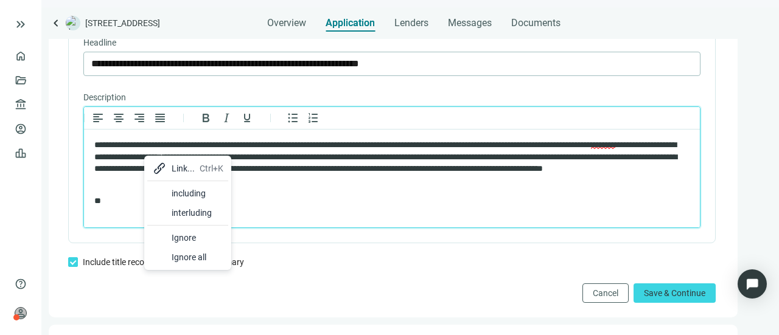  Describe the element at coordinates (21, 314) in the screenshot. I see `span: person` at that location.